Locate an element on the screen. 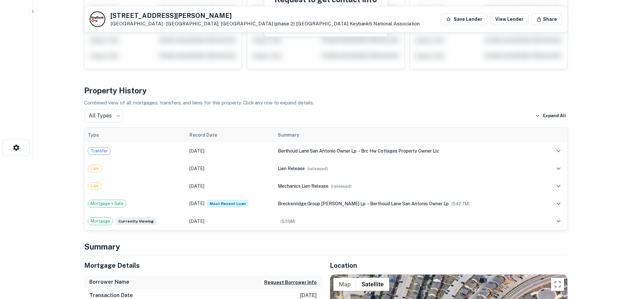  h4: Summary is located at coordinates (326, 246).